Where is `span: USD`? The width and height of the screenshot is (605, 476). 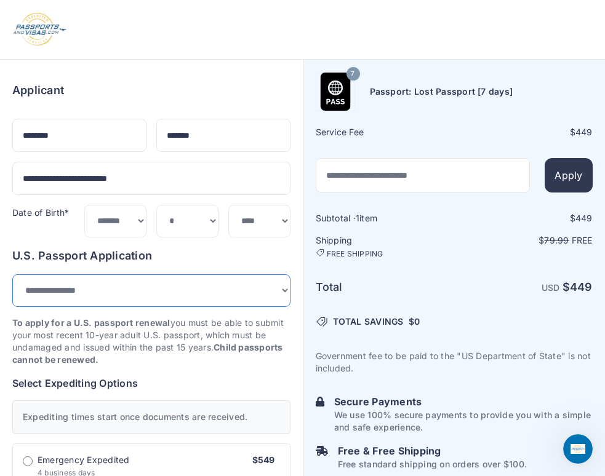
span: USD is located at coordinates (551, 287).